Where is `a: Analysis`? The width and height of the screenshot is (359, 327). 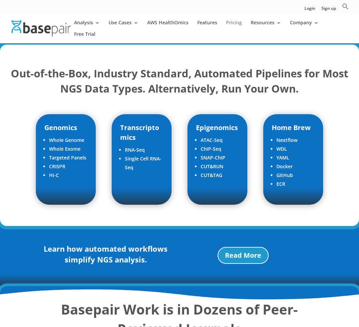
a: Analysis is located at coordinates (87, 26).